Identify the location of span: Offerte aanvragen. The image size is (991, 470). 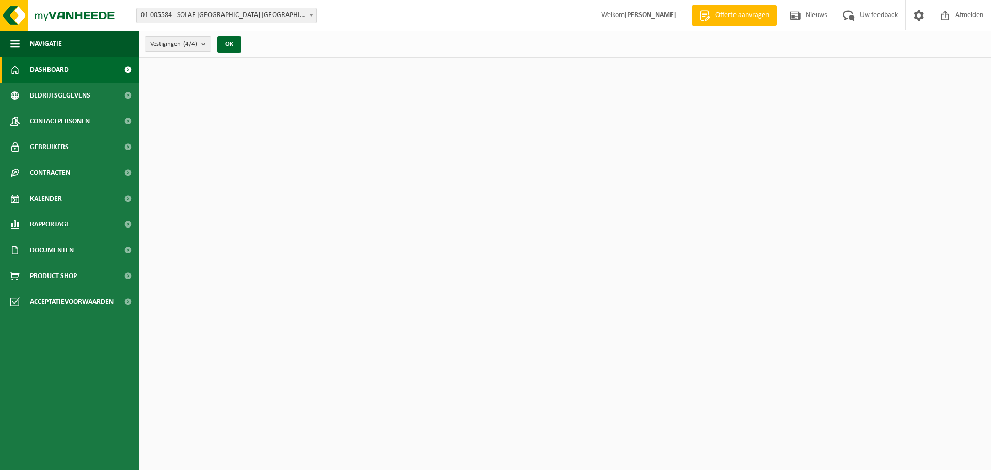
(742, 15).